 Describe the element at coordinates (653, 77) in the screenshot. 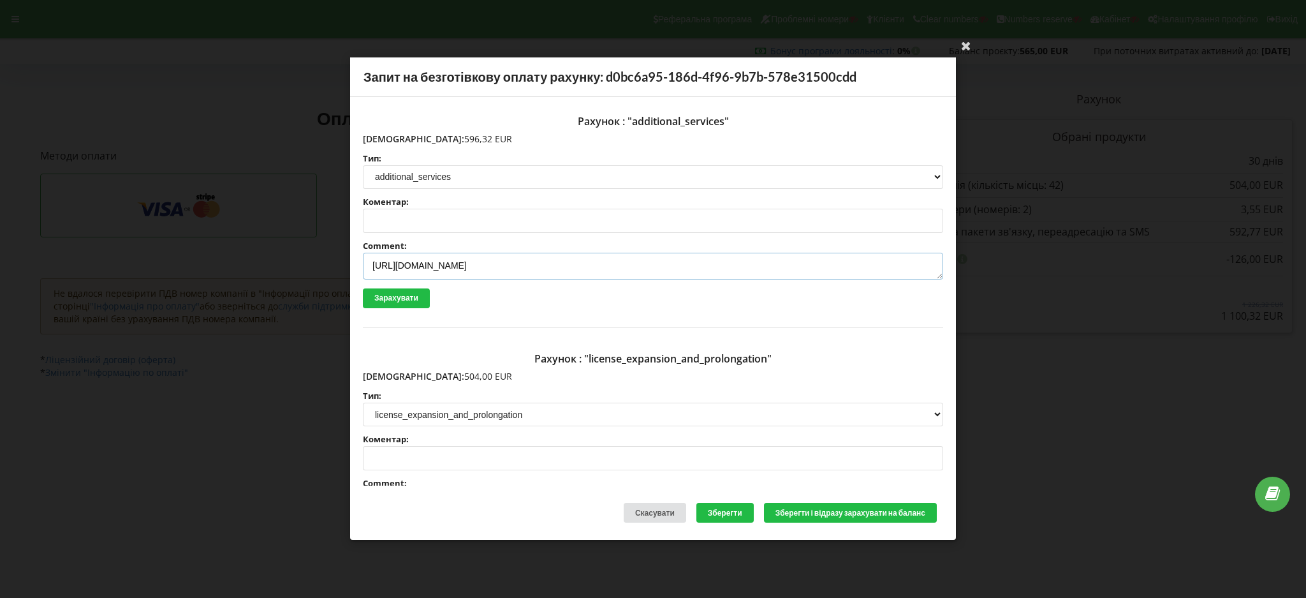

I see `div: Запит на безготівкову оплату рахунку: d0bc6a95-186d-4f96-9b7b-578e31500cdd` at that location.